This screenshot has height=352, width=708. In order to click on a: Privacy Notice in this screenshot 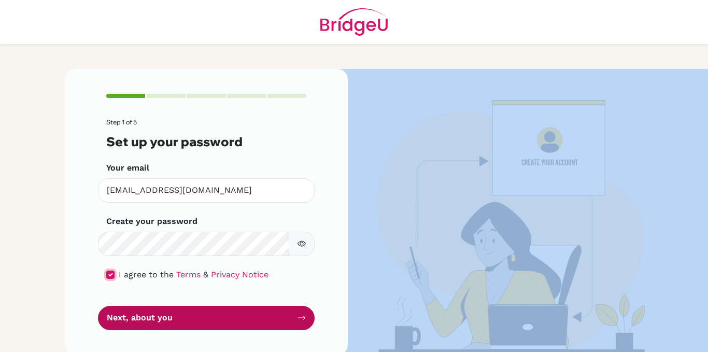, I will do `click(239, 274)`.